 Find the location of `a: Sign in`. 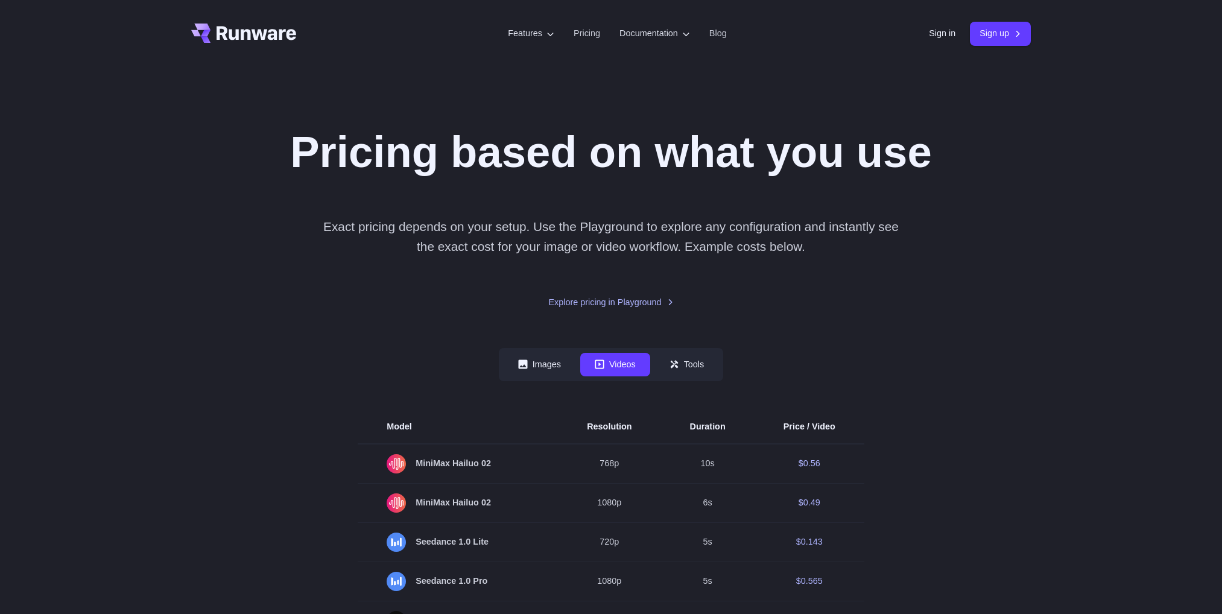

a: Sign in is located at coordinates (942, 33).